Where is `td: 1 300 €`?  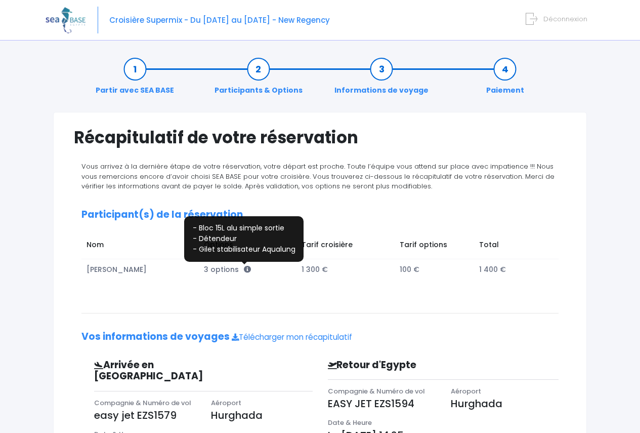 td: 1 300 € is located at coordinates (346, 269).